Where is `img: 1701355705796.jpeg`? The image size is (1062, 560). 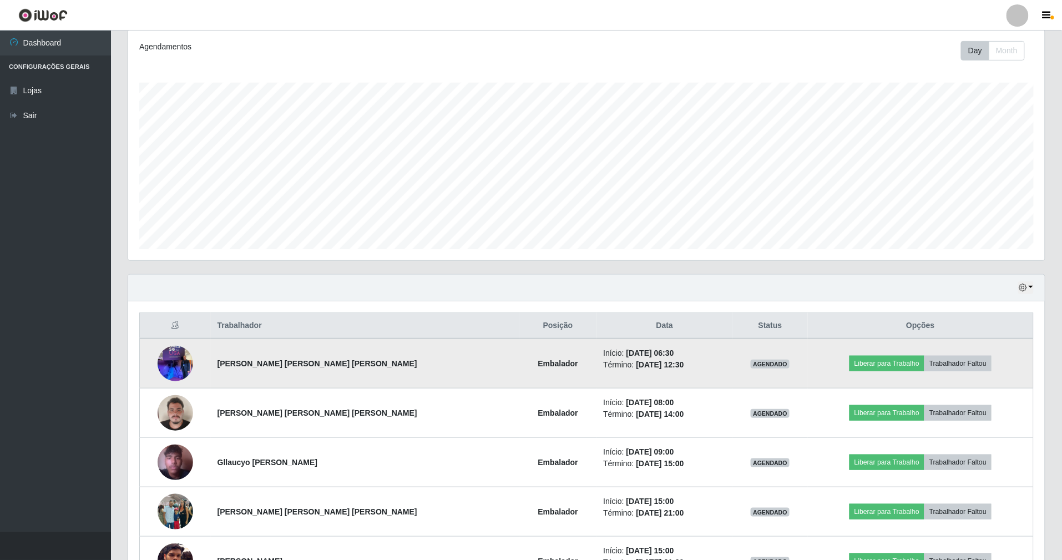
img: 1701355705796.jpeg is located at coordinates (175, 412).